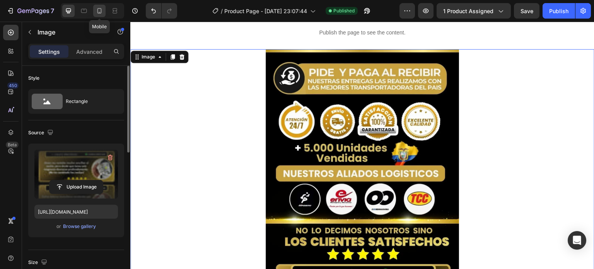 This screenshot has width=594, height=269. I want to click on span: Published, so click(344, 11).